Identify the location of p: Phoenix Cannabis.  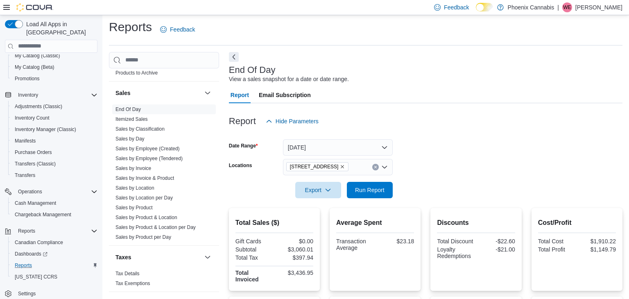
(531, 7).